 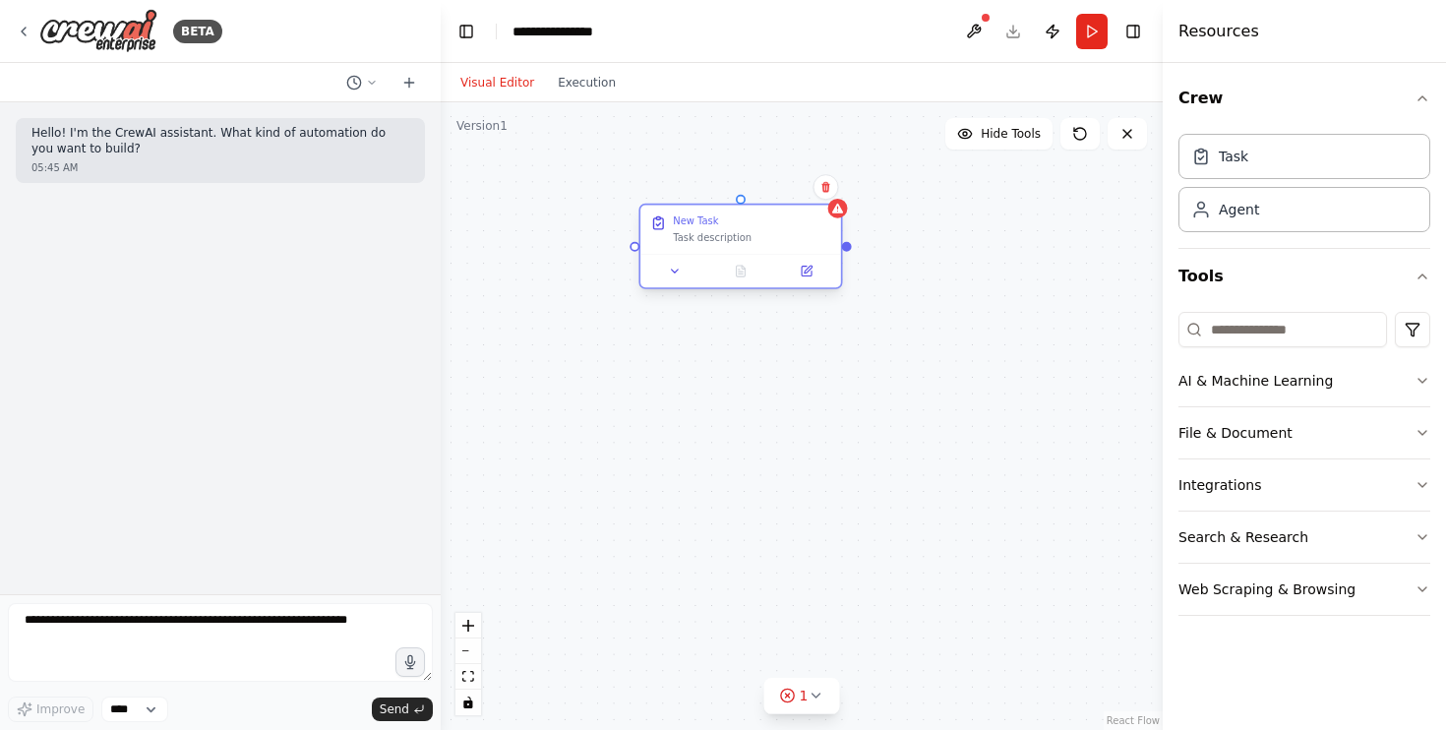 I want to click on span: Hide Tools, so click(x=1010, y=134).